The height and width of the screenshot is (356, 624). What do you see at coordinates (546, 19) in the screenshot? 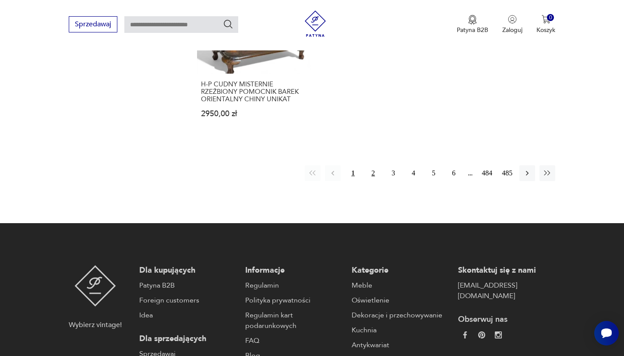
I see `img: Ikona koszyka` at bounding box center [546, 19].